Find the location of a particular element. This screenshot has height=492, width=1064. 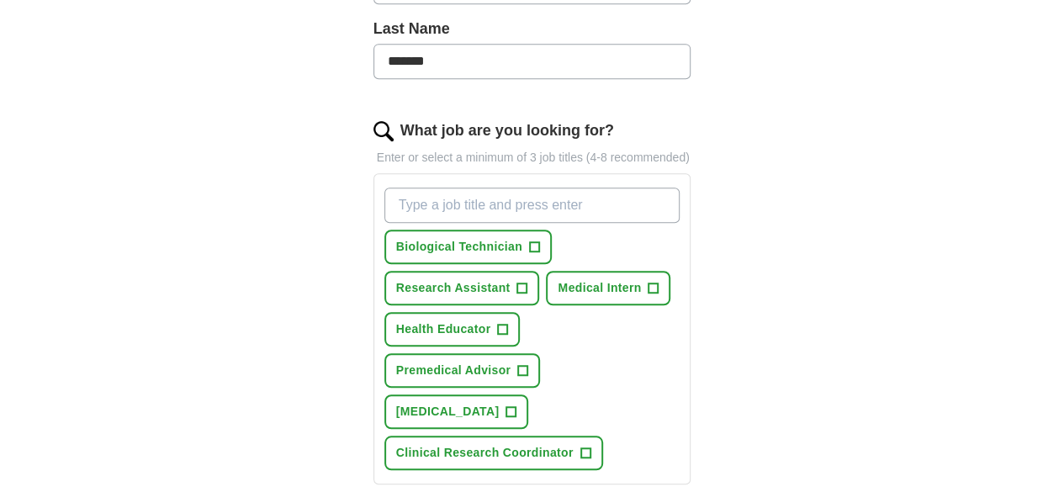

button: Premedical Advisor is located at coordinates (463, 370).